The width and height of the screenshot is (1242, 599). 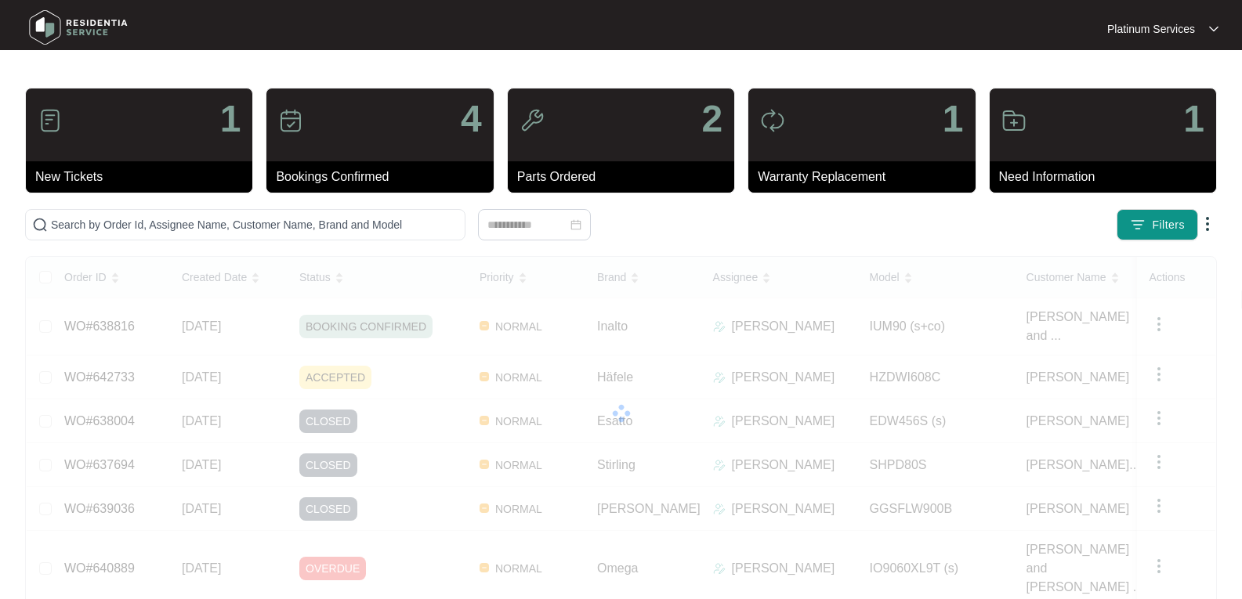 What do you see at coordinates (711, 119) in the screenshot?
I see `p: 2` at bounding box center [711, 119].